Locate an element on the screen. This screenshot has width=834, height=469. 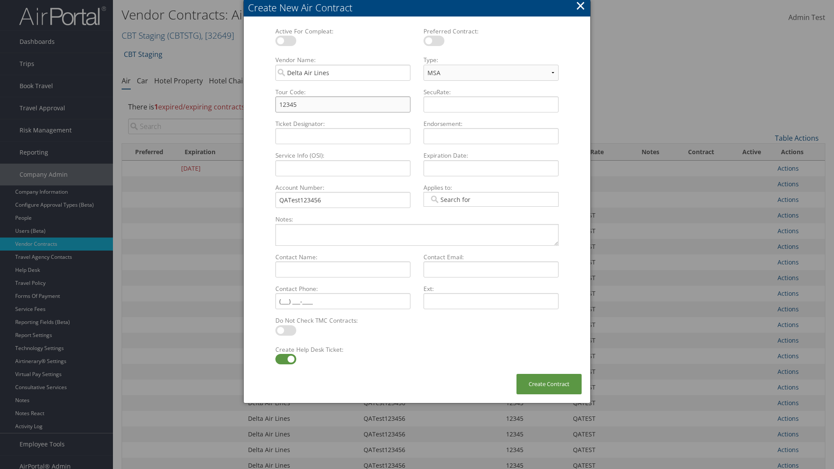
label: Active For Compleat: is located at coordinates (343, 31).